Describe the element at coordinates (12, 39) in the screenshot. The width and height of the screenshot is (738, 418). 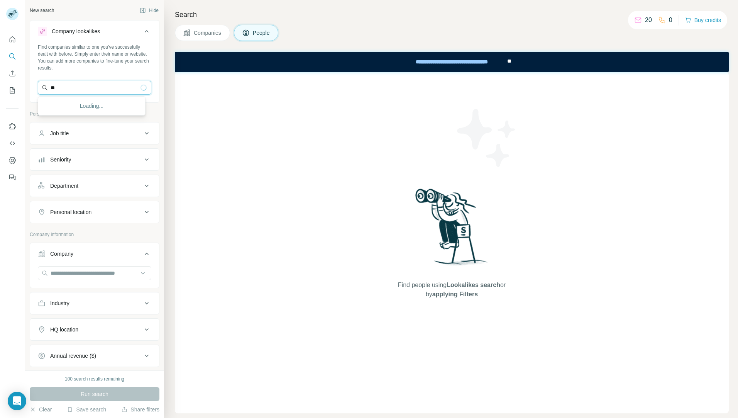
I see `button: Quick start` at that location.